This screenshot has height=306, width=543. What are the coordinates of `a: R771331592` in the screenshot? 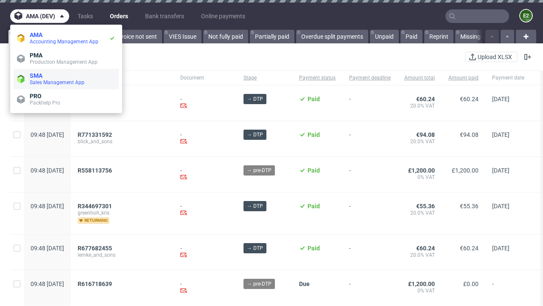 It's located at (96, 135).